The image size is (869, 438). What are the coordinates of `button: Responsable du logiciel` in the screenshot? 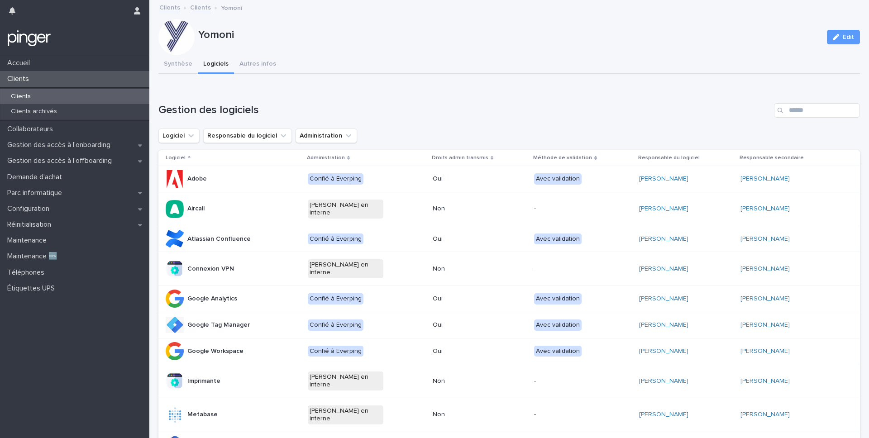 It's located at (248, 136).